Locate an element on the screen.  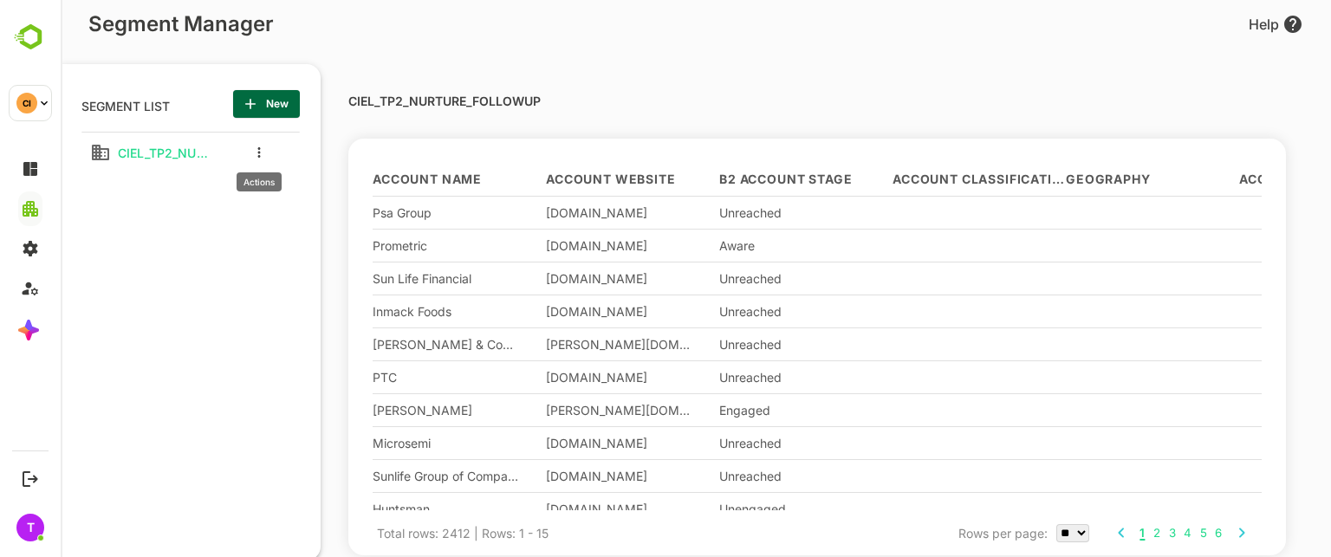
span: Rows per page: is located at coordinates (942, 533).